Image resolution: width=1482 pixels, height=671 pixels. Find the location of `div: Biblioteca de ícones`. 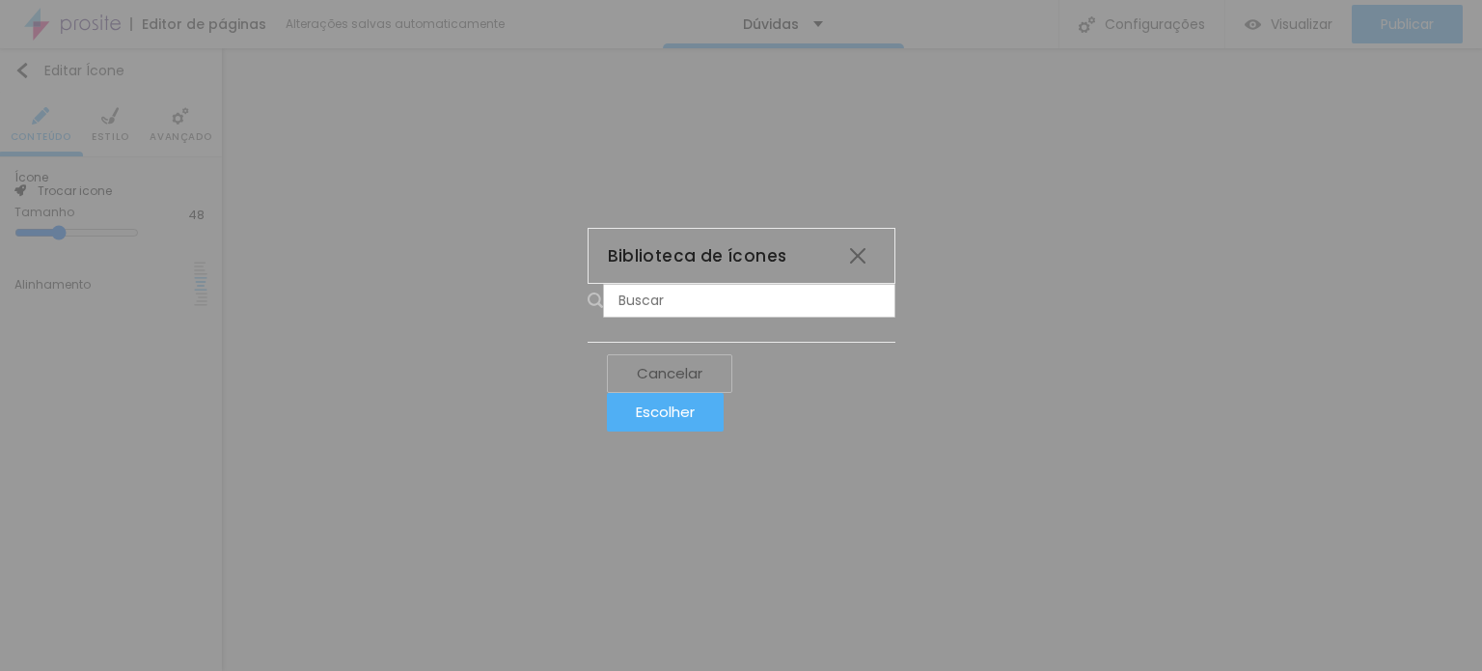

div: Biblioteca de ícones is located at coordinates (724, 256).